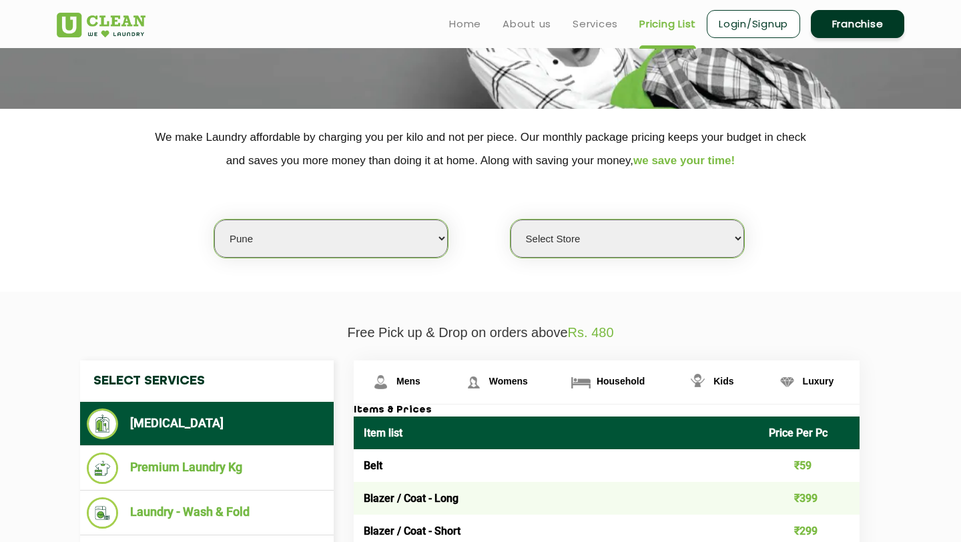  What do you see at coordinates (556, 498) in the screenshot?
I see `td: Blazer / Coat - Long` at bounding box center [556, 498].